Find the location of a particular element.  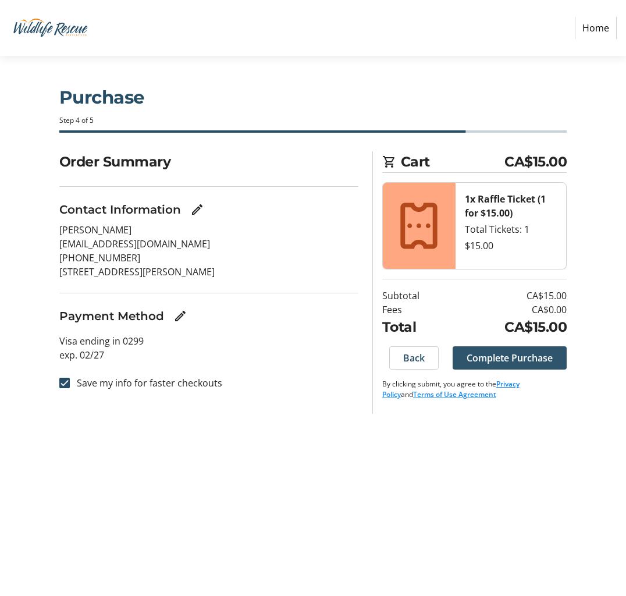

span: CA$15.00 is located at coordinates (535, 161).